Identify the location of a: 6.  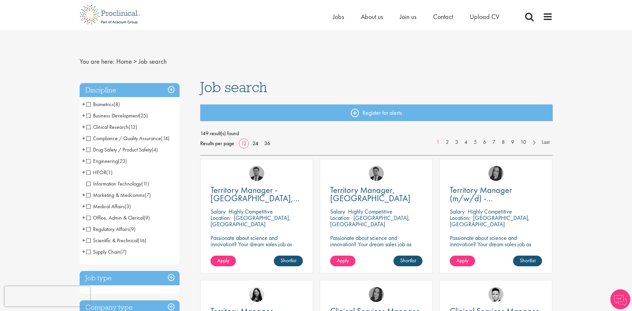
(485, 142).